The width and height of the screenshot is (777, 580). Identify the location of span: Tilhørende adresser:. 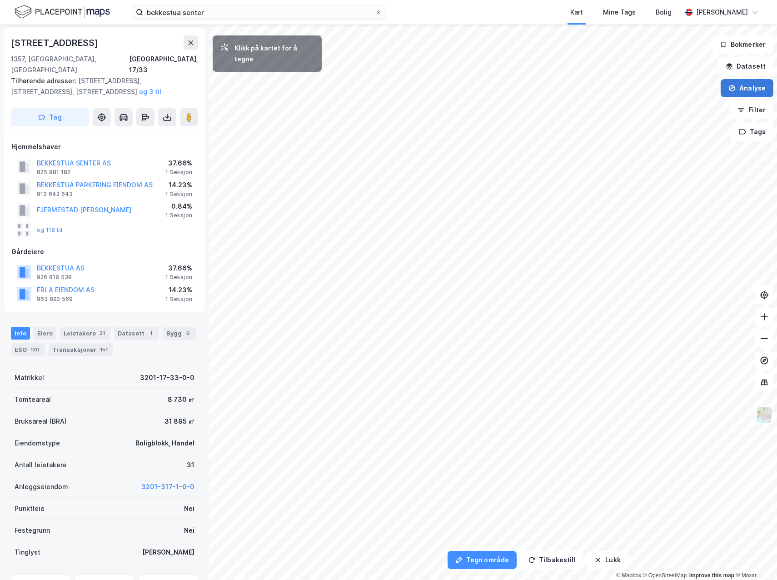
(45, 80).